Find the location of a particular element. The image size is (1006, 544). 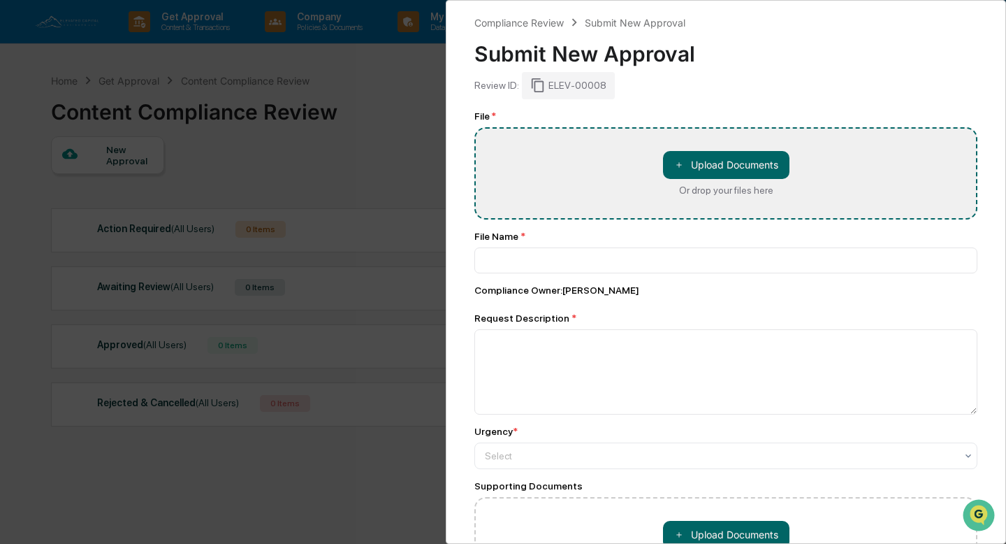

div: File is located at coordinates (726, 116).